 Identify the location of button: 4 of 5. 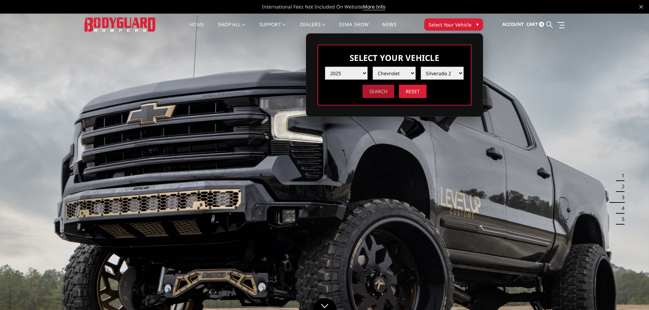
(621, 208).